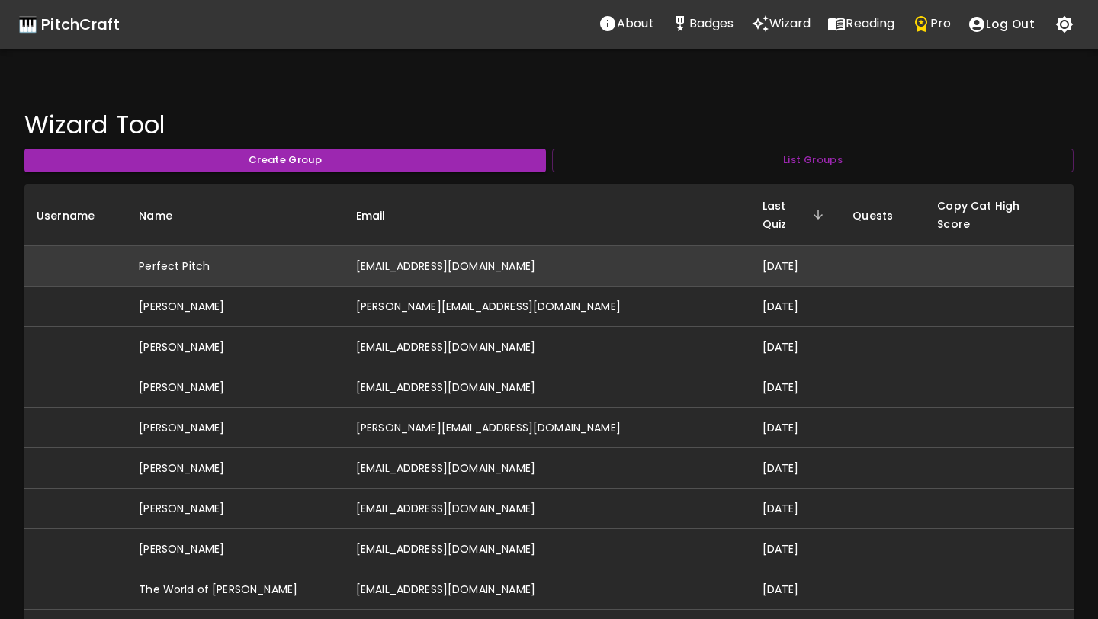 Image resolution: width=1098 pixels, height=619 pixels. What do you see at coordinates (870, 24) in the screenshot?
I see `p: Reading` at bounding box center [870, 24].